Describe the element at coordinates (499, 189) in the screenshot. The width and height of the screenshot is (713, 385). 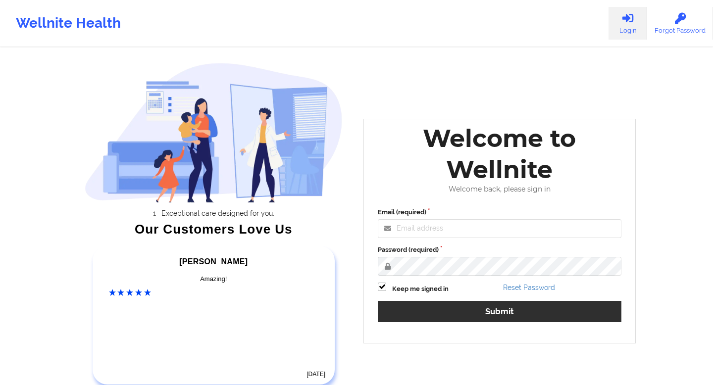
I see `div: Welcome back, please sign in` at that location.